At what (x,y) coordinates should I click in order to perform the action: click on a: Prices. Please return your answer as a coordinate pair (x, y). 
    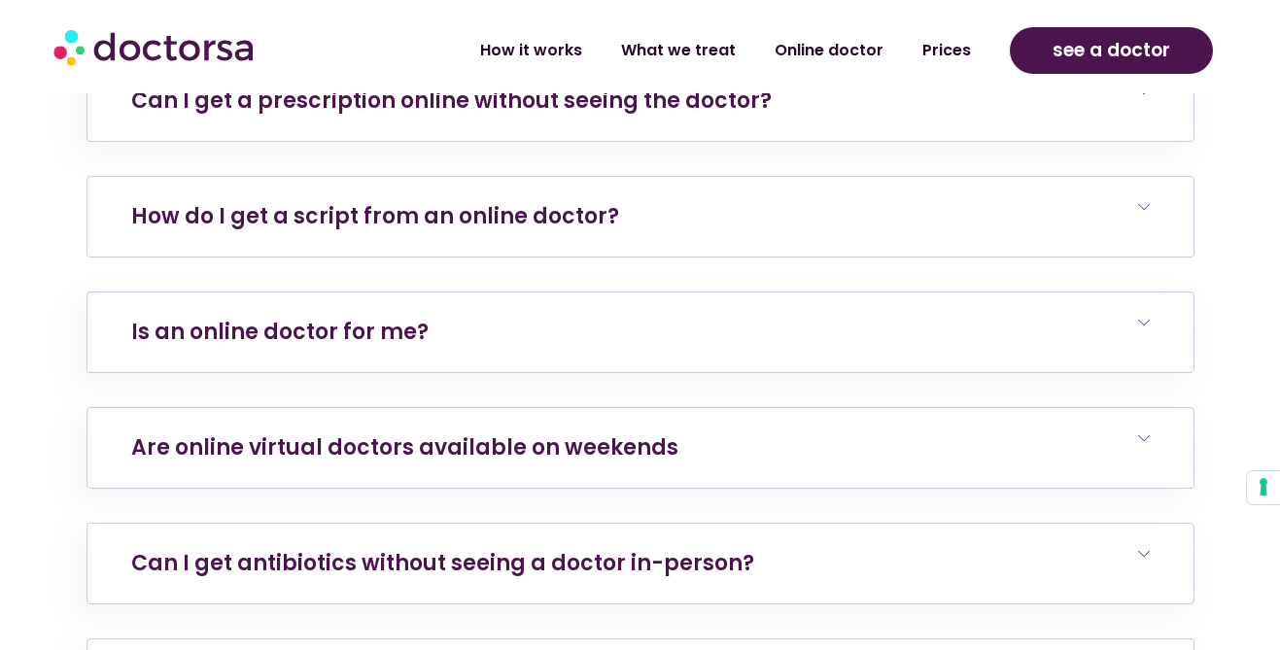
    Looking at the image, I should click on (947, 51).